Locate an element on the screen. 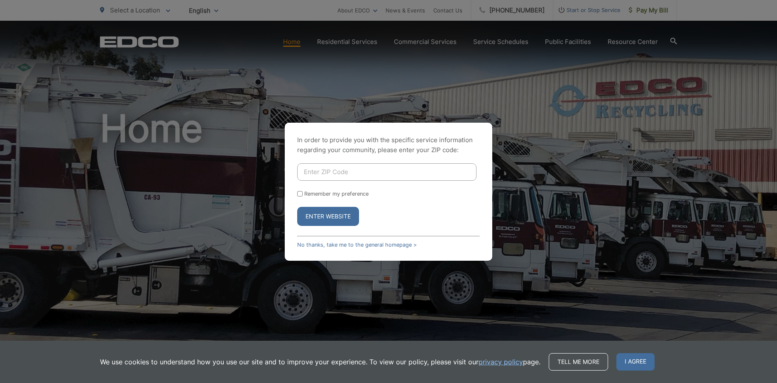  a: privacy policy is located at coordinates (500, 362).